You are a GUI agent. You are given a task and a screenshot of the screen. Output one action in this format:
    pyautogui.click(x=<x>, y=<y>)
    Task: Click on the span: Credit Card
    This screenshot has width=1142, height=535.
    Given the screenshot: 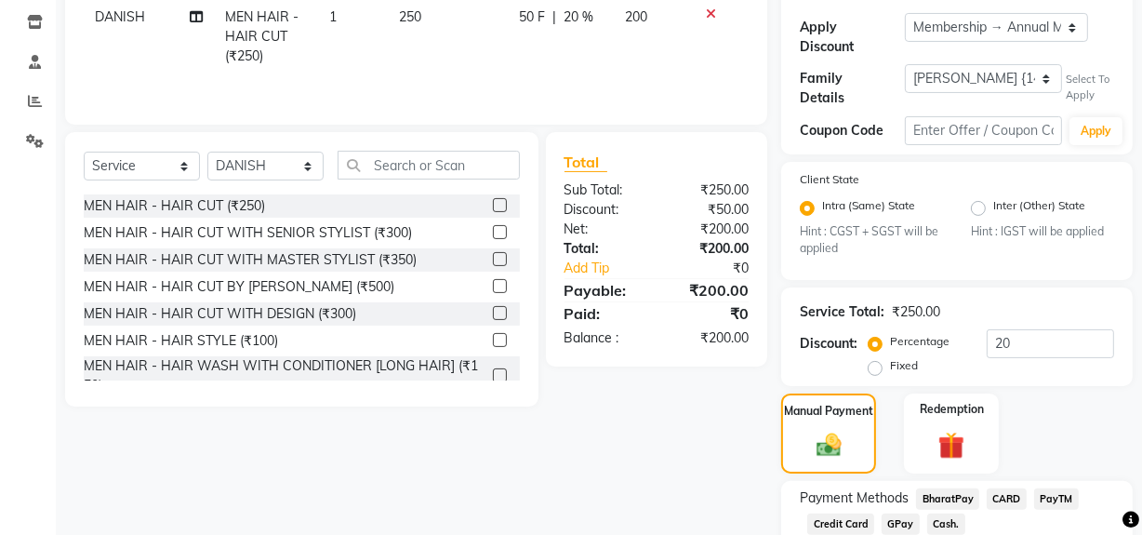 What is the action you would take?
    pyautogui.click(x=841, y=524)
    